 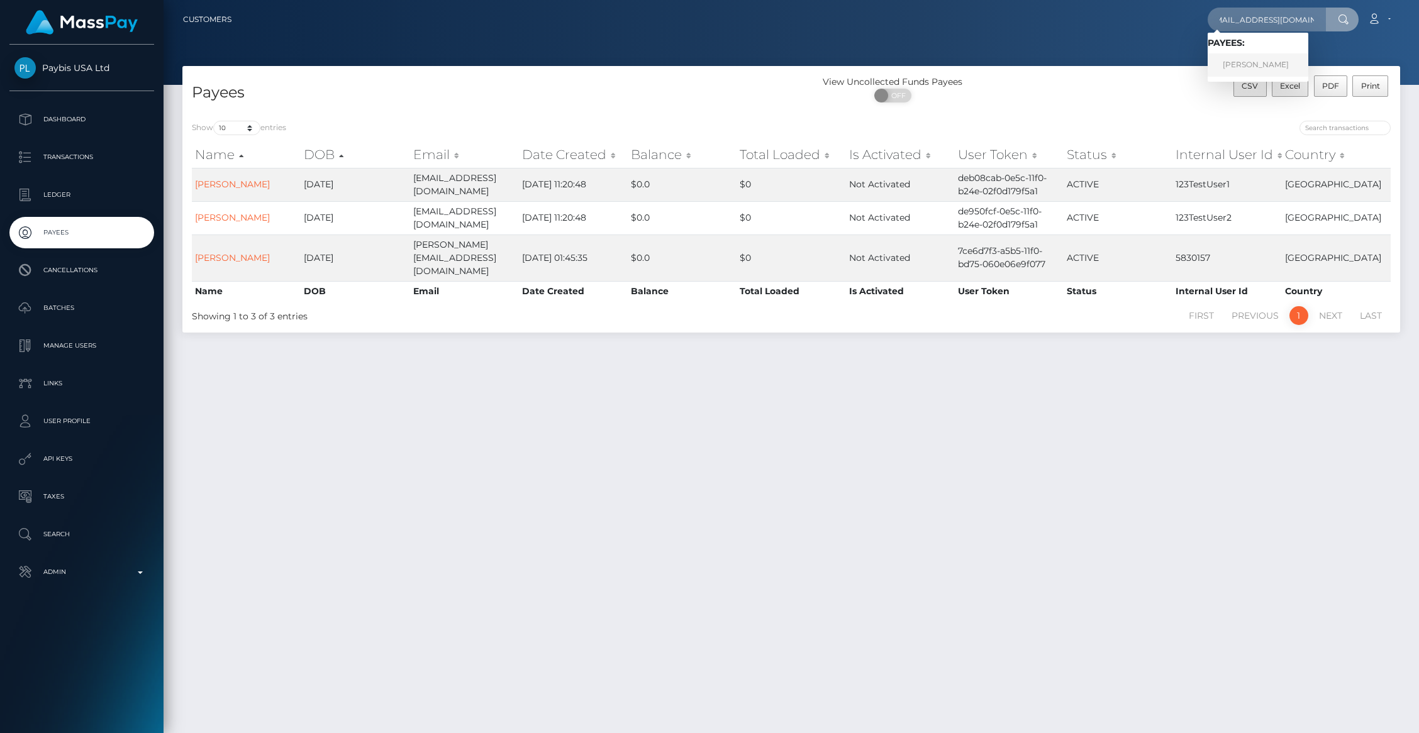 What do you see at coordinates (82, 346) in the screenshot?
I see `p: Manage Users` at bounding box center [82, 346].